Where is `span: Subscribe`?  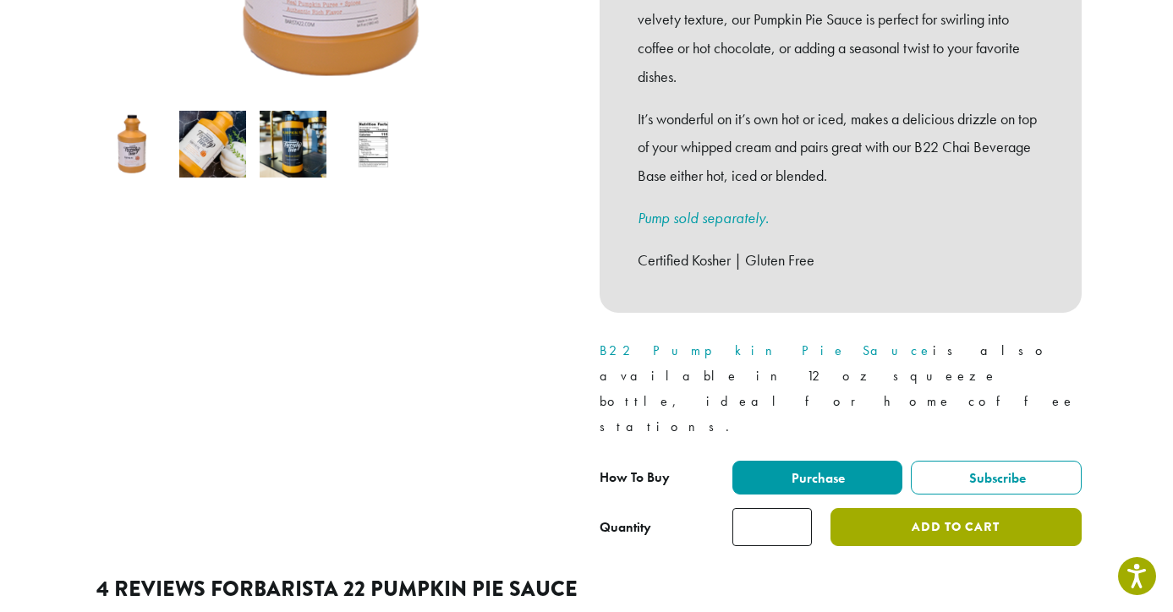
span: Subscribe is located at coordinates (996, 478).